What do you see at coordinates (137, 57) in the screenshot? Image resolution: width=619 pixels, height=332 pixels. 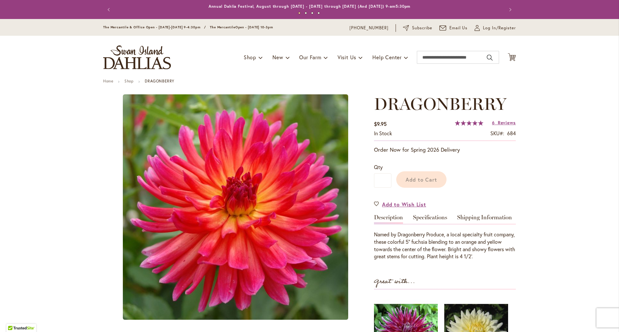 I see `a: store logo` at bounding box center [137, 57].